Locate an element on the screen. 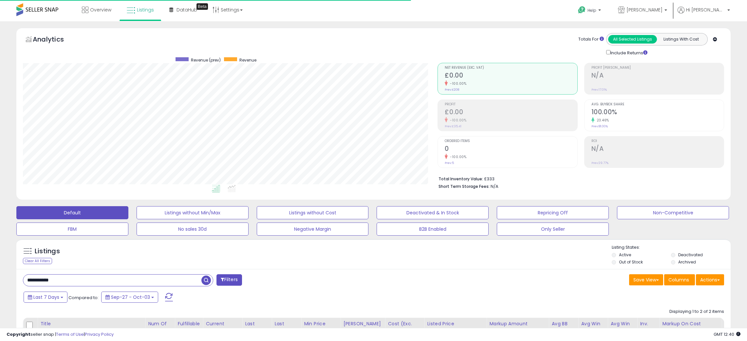 This screenshot has height=341, width=747. span: Last 7 Days is located at coordinates (46, 297).